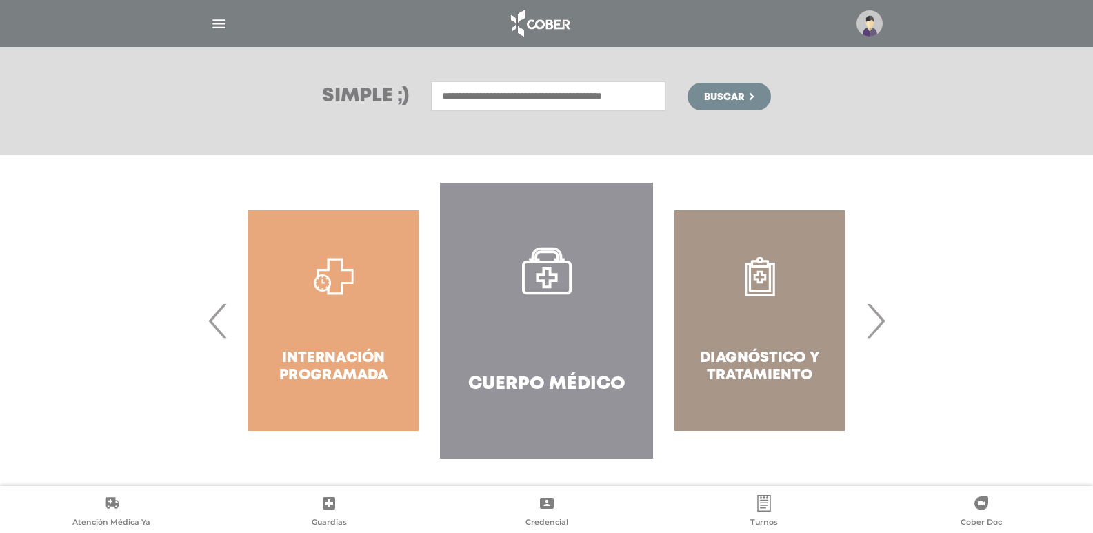 This screenshot has width=1093, height=533. I want to click on img: profile-placeholder.svg, so click(870, 23).